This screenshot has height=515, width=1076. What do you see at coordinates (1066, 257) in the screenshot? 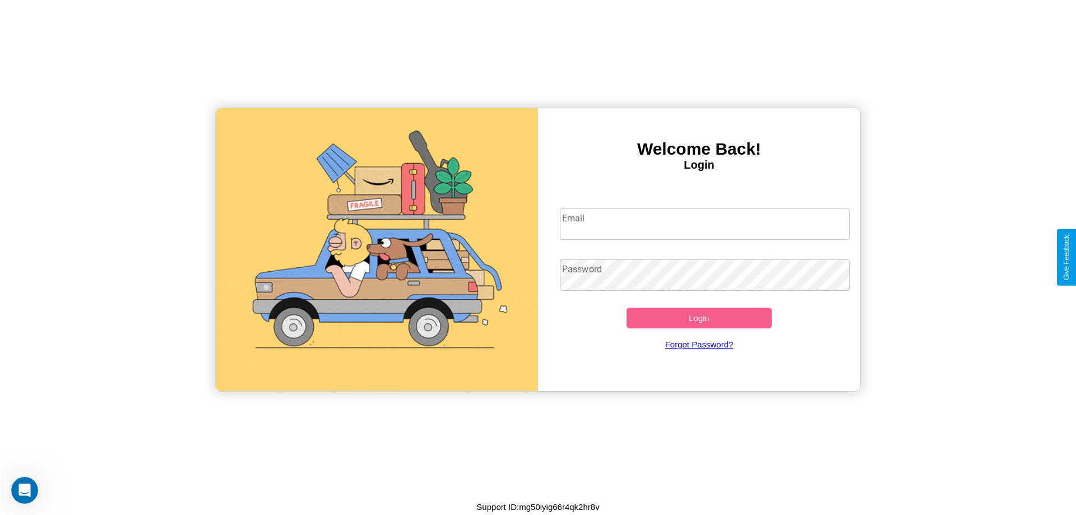
I see `div: Give Feedback` at bounding box center [1066, 257].